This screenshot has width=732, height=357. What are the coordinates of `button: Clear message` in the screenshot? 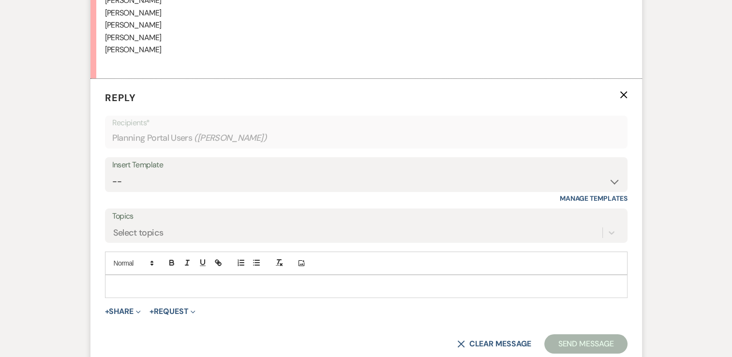 It's located at (494, 344).